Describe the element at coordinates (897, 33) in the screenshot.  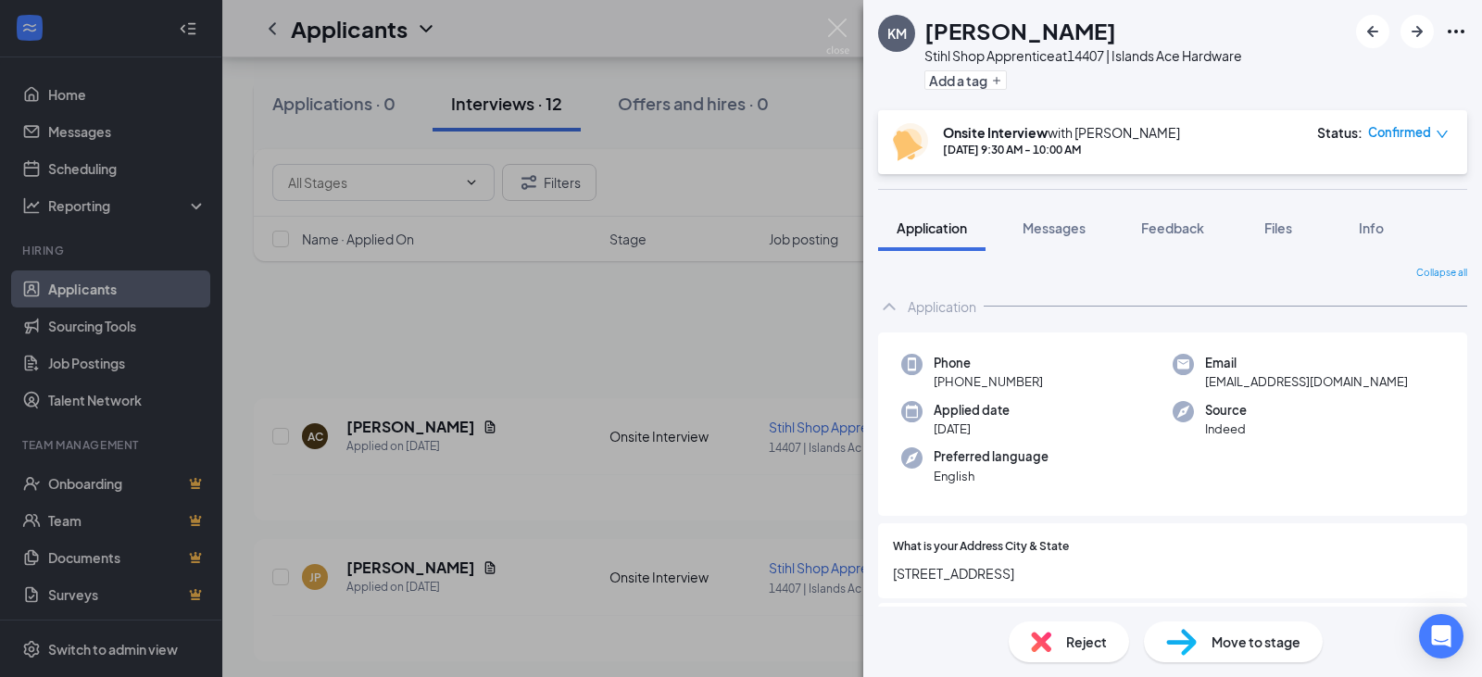
I see `div: KM` at that location.